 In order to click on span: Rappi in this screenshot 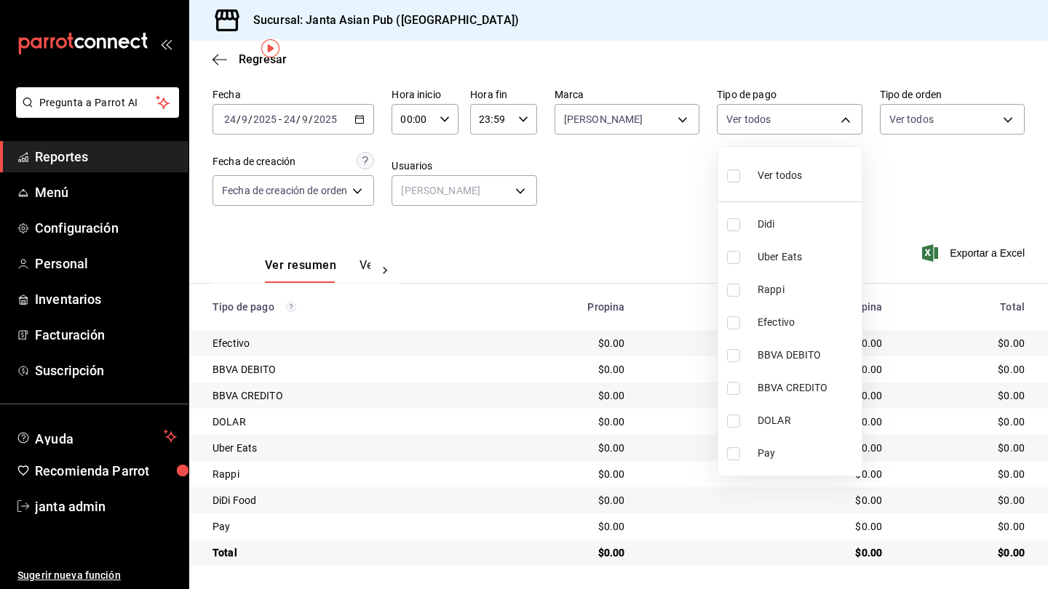, I will do `click(806, 290)`.